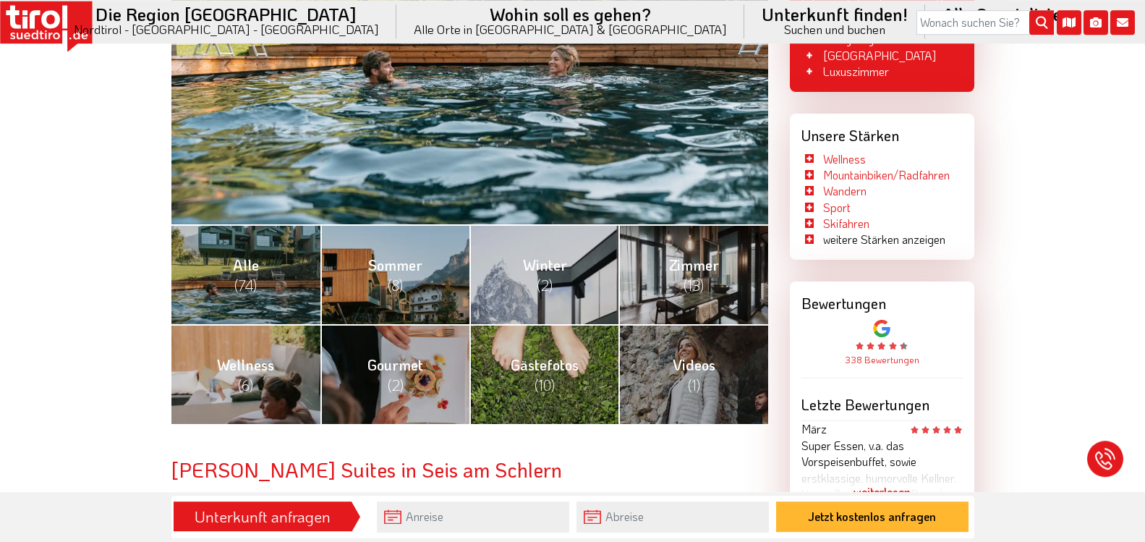 This screenshot has width=1145, height=542. Describe the element at coordinates (245, 385) in the screenshot. I see `span: (6)` at that location.